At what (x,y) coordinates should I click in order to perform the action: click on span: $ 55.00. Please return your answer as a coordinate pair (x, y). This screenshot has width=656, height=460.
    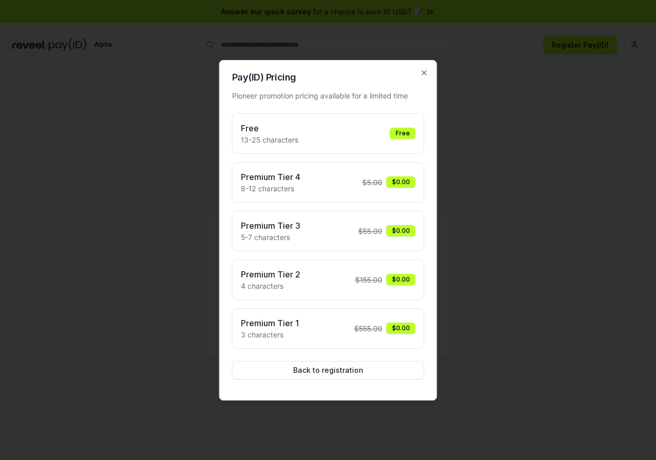
    Looking at the image, I should click on (370, 231).